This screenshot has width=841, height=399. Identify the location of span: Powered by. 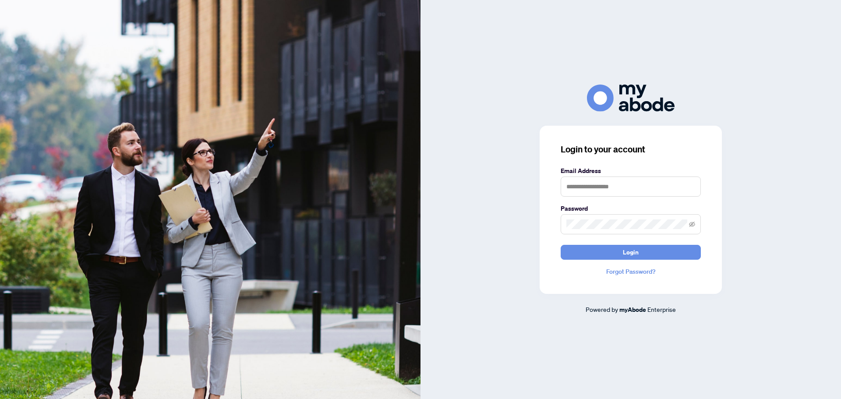
(601, 309).